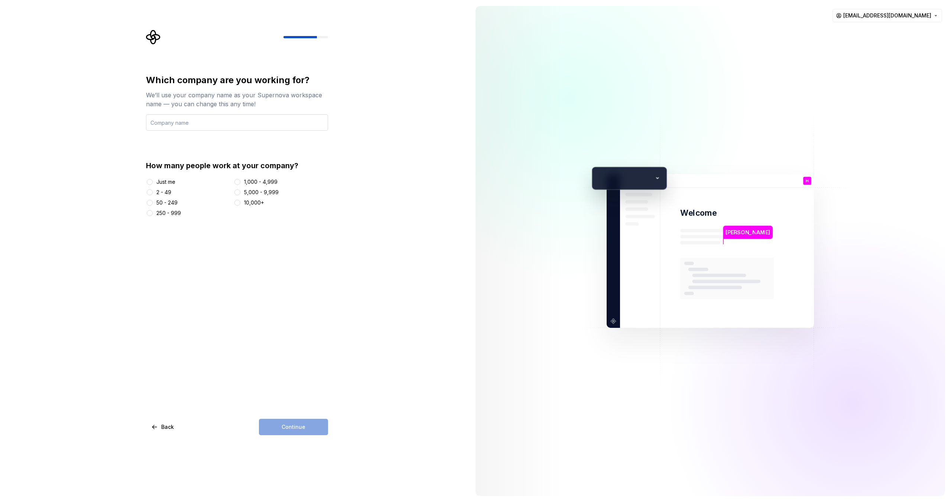  What do you see at coordinates (237, 80) in the screenshot?
I see `div: Which company are you working for?` at bounding box center [237, 80].